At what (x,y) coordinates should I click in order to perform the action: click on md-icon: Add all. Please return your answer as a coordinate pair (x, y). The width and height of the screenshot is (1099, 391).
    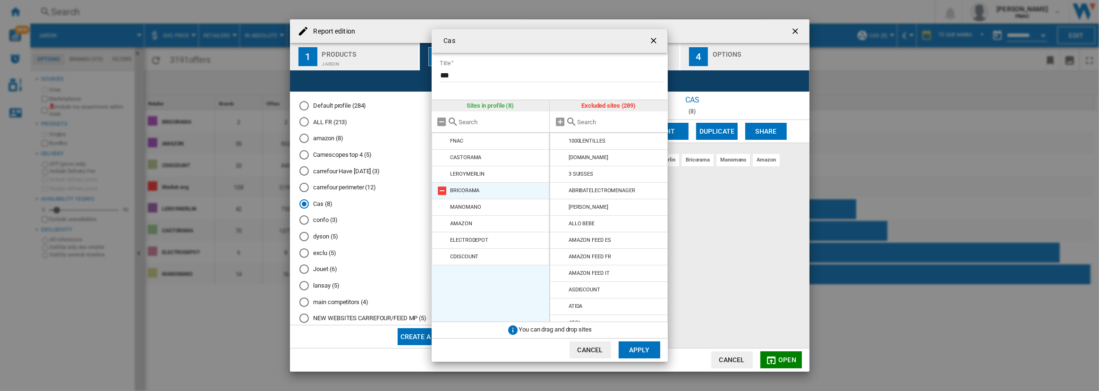
    Looking at the image, I should click on (560, 122).